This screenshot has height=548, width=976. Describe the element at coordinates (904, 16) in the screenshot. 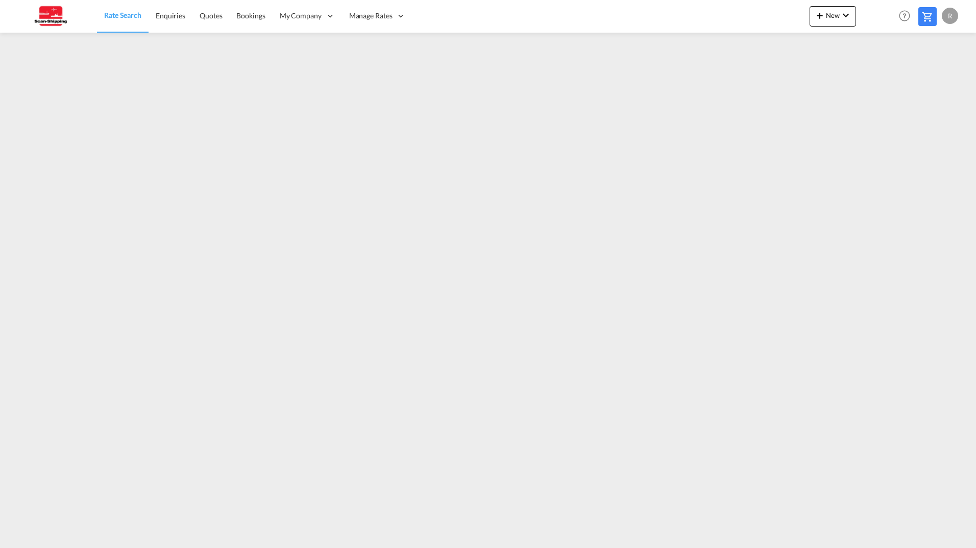

I see `span: Help` at that location.